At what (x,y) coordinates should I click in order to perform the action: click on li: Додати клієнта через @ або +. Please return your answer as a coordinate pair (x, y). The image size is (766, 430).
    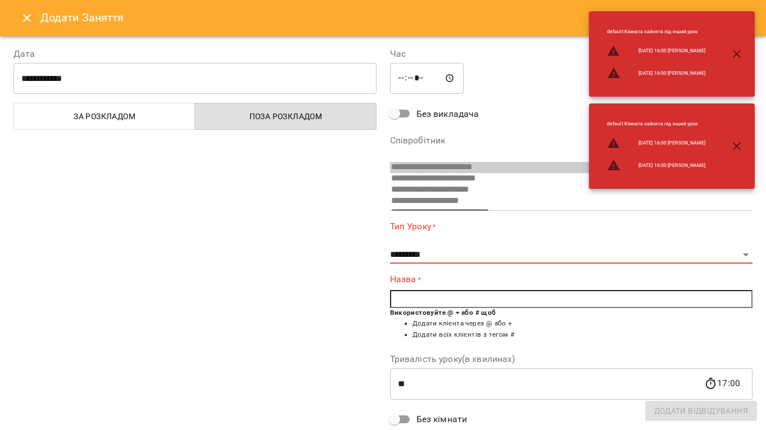
    Looking at the image, I should click on (583, 324).